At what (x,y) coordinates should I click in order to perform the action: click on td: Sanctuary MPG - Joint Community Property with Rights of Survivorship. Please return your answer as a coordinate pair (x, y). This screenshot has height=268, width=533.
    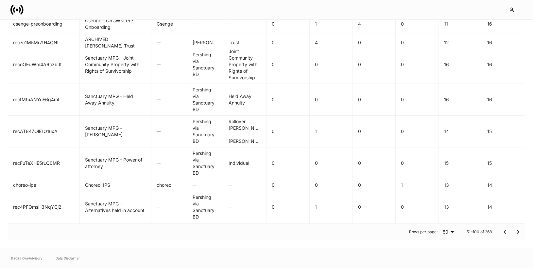
    Looking at the image, I should click on (116, 64).